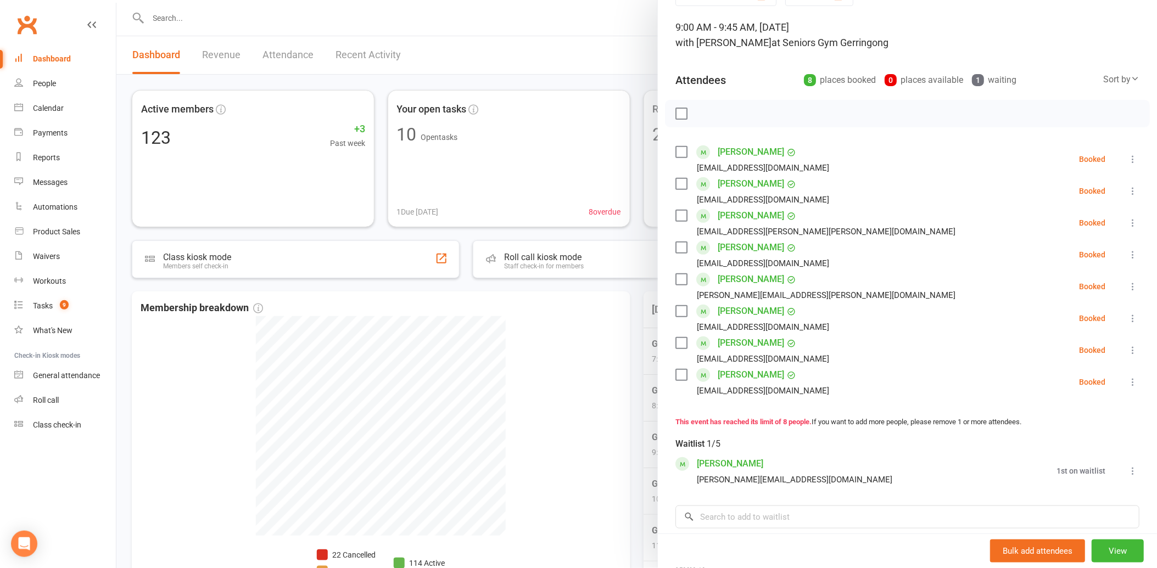 The image size is (1157, 568). I want to click on div: Calendar, so click(48, 108).